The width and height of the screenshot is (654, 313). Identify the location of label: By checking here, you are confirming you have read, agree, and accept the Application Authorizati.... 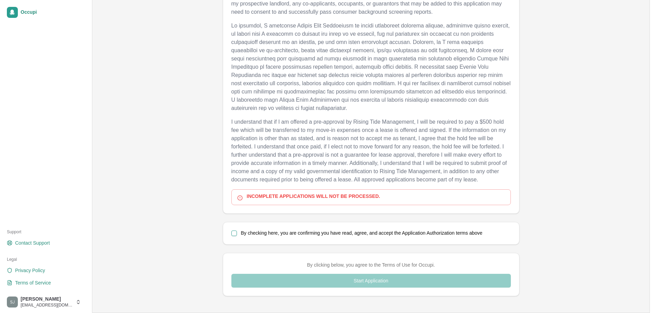
(362, 233).